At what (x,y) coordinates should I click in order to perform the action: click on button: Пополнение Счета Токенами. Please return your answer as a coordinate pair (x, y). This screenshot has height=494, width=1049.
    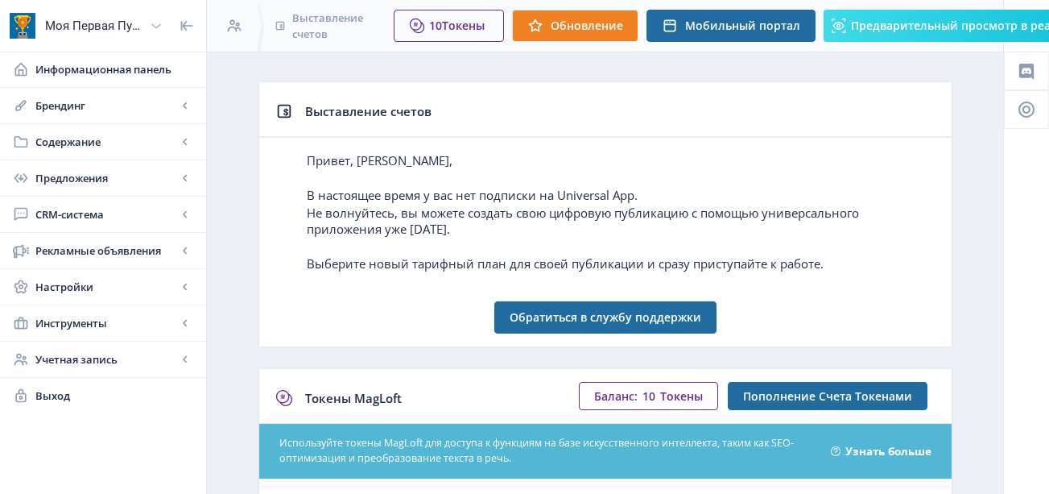
    Looking at the image, I should click on (828, 395).